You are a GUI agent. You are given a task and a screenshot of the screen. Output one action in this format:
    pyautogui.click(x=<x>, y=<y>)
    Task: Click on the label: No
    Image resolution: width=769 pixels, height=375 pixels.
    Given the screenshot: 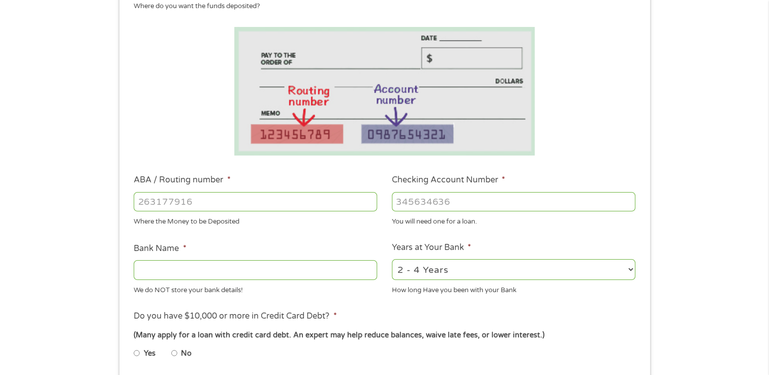 What is the action you would take?
    pyautogui.click(x=186, y=354)
    